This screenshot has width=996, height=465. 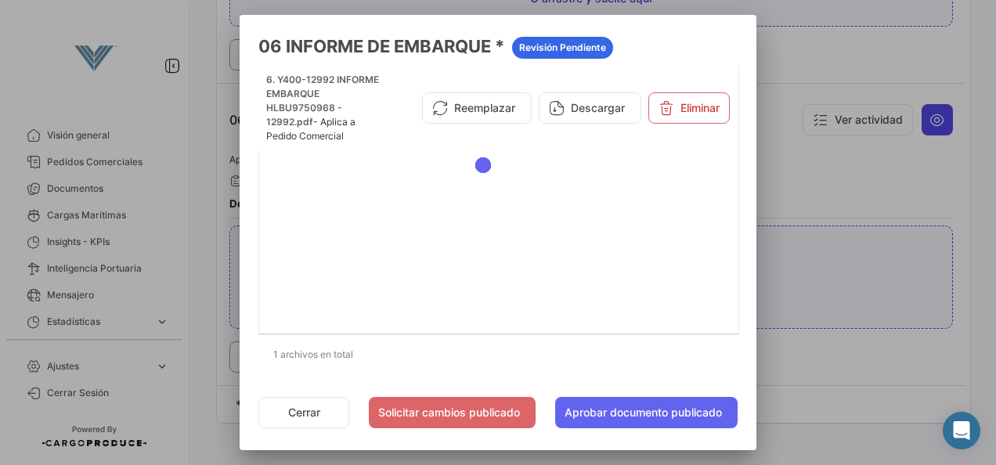 I want to click on button: Descargar, so click(x=589, y=108).